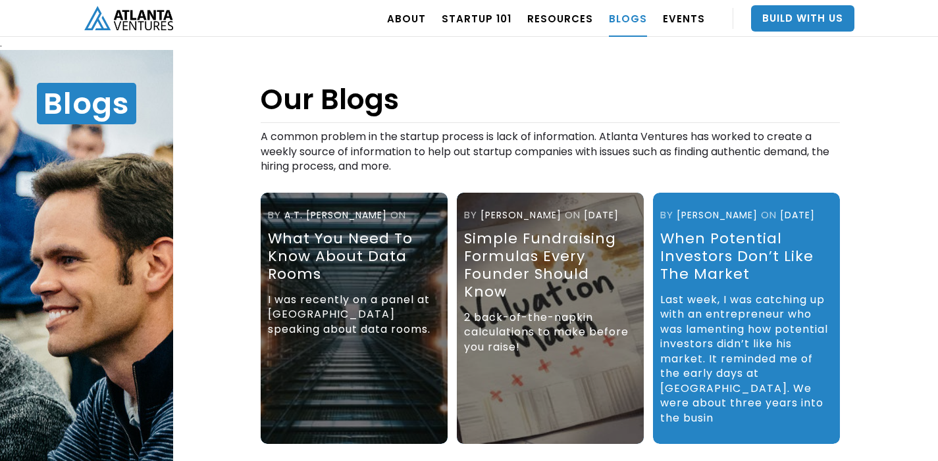 The image size is (938, 461). Describe the element at coordinates (550, 155) in the screenshot. I see `div: A common problem in the startup process is lack of information. Atlanta Ventures has worked to cr...` at that location.